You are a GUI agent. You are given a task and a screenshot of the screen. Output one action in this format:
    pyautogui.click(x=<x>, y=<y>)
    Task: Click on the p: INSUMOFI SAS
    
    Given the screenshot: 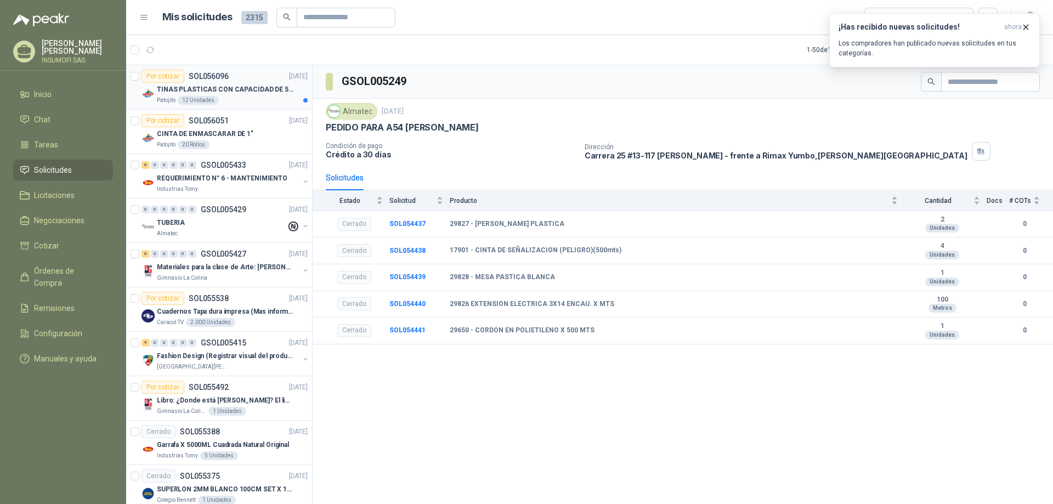 What is the action you would take?
    pyautogui.click(x=77, y=60)
    